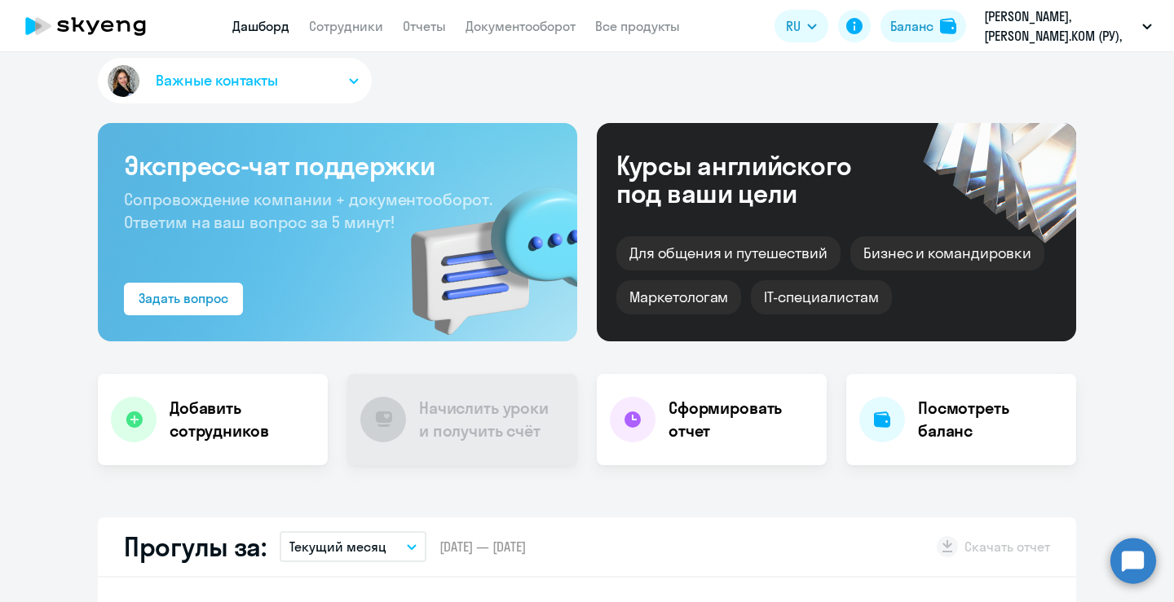 This screenshot has height=602, width=1174. Describe the element at coordinates (242, 420) in the screenshot. I see `h4: Добавить сотрудников` at that location.